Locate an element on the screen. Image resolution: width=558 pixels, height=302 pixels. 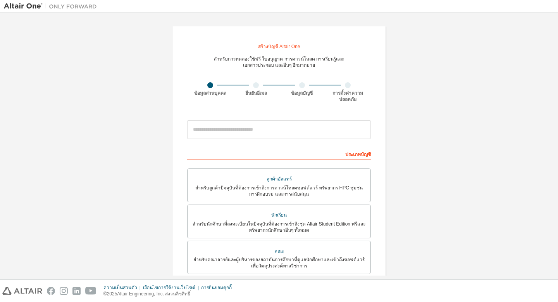
font: ประเภทบัญชี is located at coordinates (358, 154).